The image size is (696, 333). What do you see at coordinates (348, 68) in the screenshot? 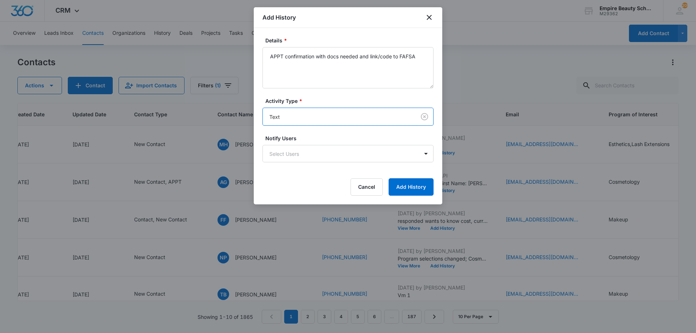
I see `textarea: APPT confirmation with docs needed and link/code to FAFSA` at bounding box center [348, 68].